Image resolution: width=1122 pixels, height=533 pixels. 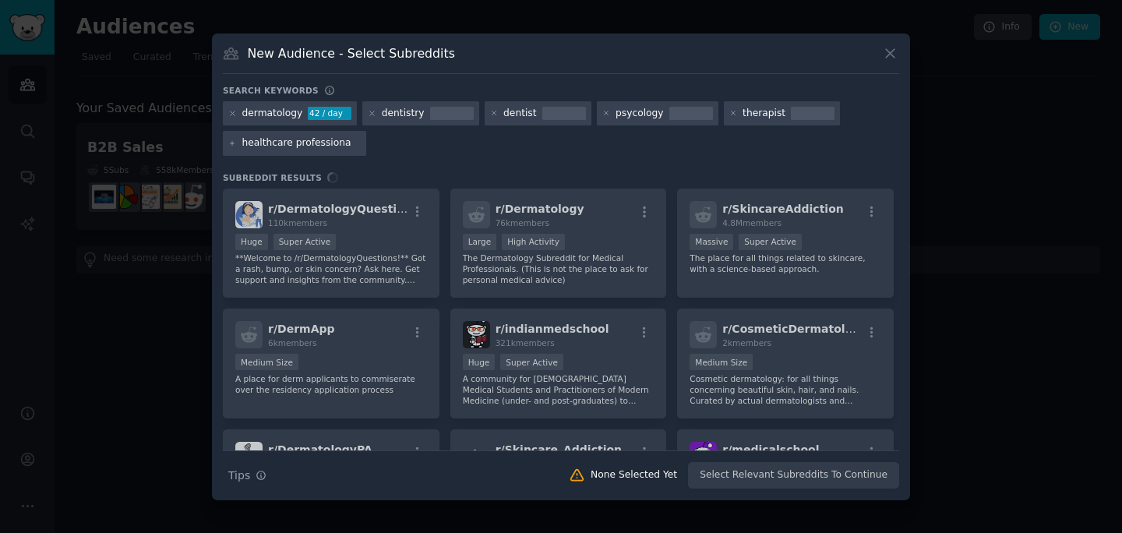 I want to click on div: dentist, so click(x=520, y=114).